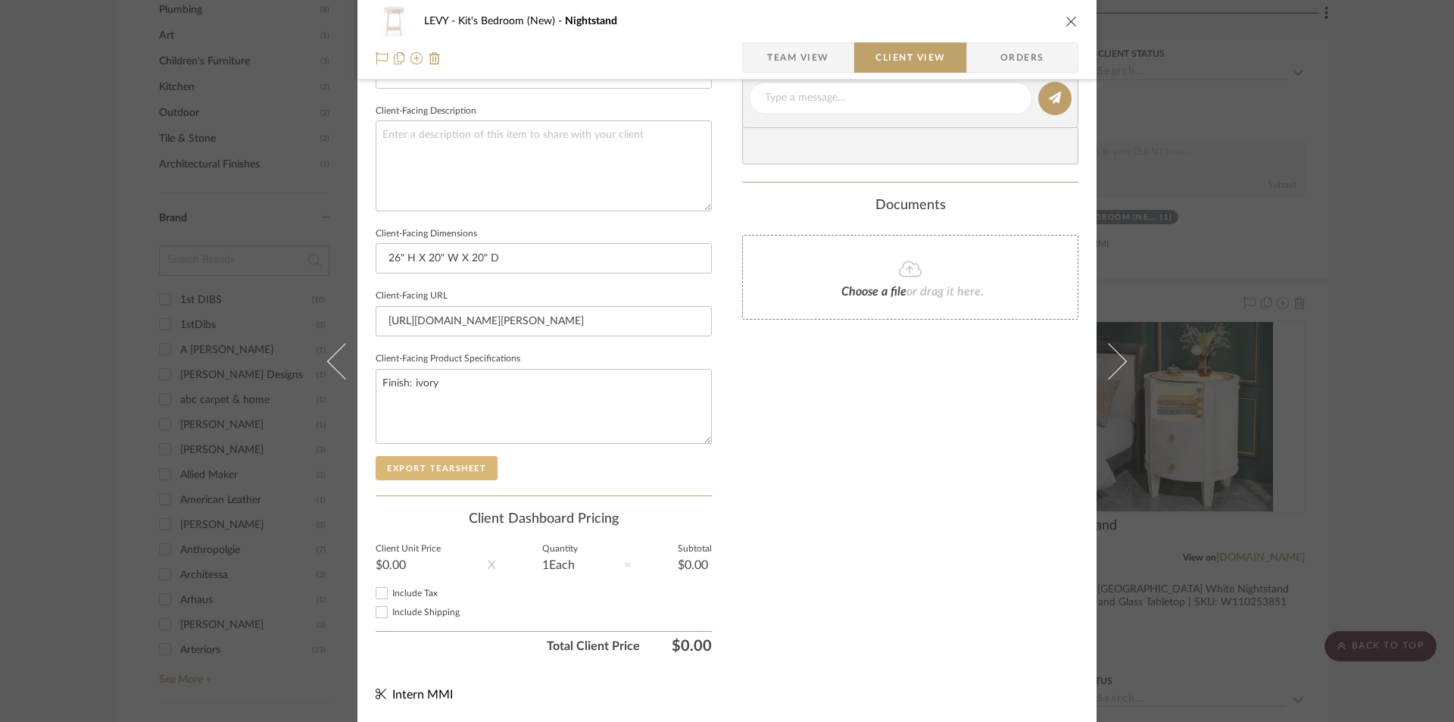 The height and width of the screenshot is (722, 1454). What do you see at coordinates (1072, 21) in the screenshot?
I see `button: close` at bounding box center [1072, 21].